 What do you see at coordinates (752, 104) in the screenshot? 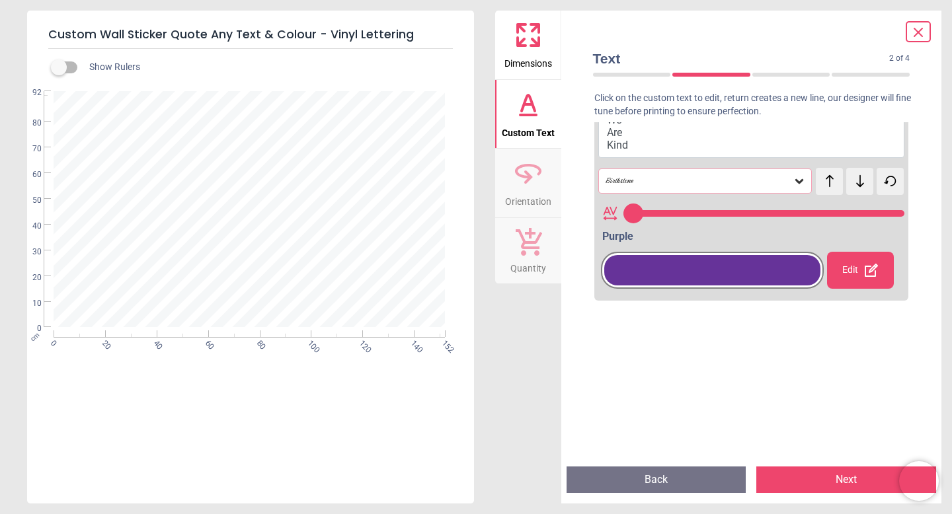
I see `p: Click on the custom text to edit, return creates a new line, our designer will fine tune before p...` at bounding box center [752, 104].